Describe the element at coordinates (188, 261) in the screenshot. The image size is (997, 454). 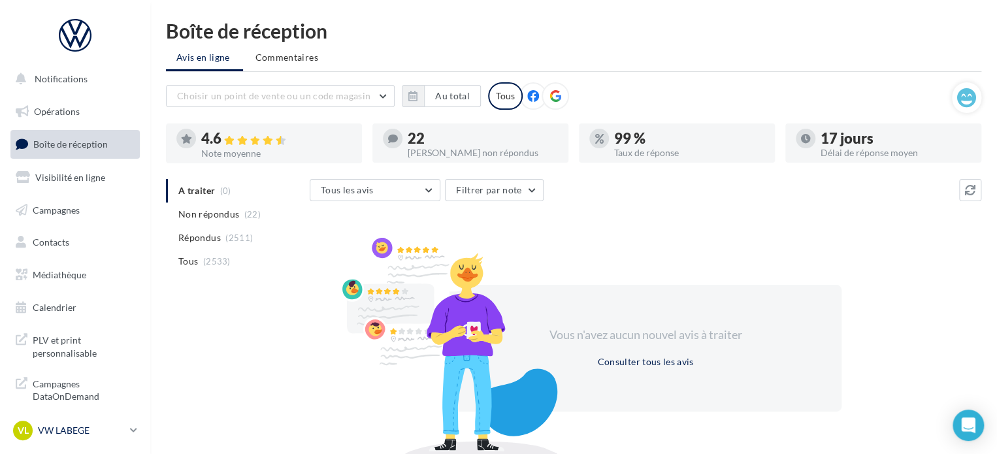
I see `span: Tous` at that location.